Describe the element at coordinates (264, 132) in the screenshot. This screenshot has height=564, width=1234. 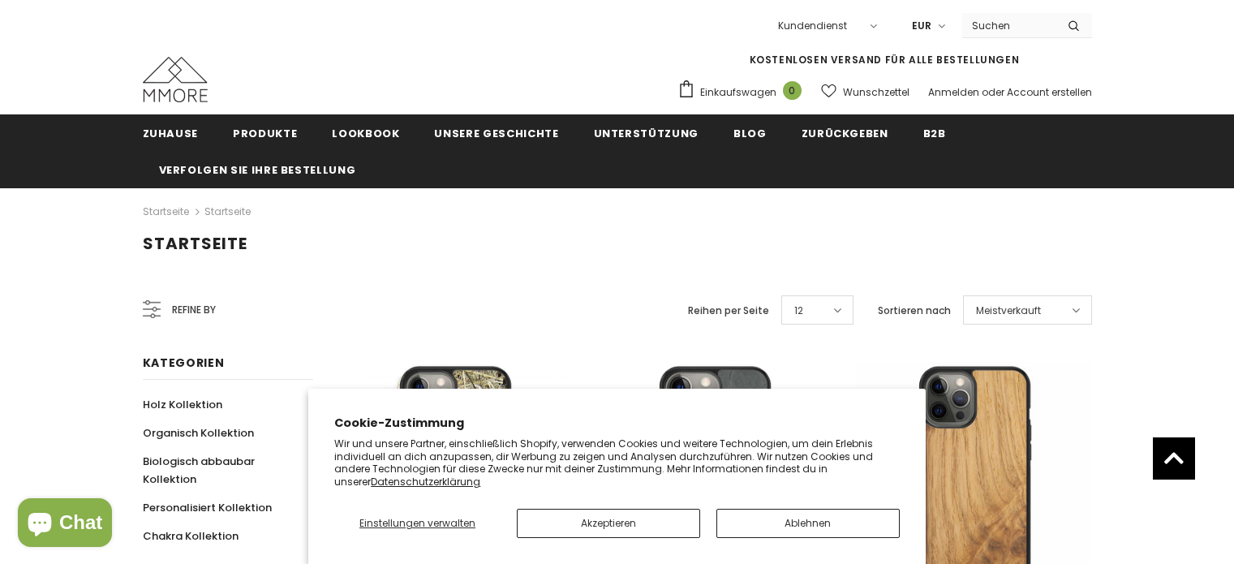
I see `a: Produkte` at that location.